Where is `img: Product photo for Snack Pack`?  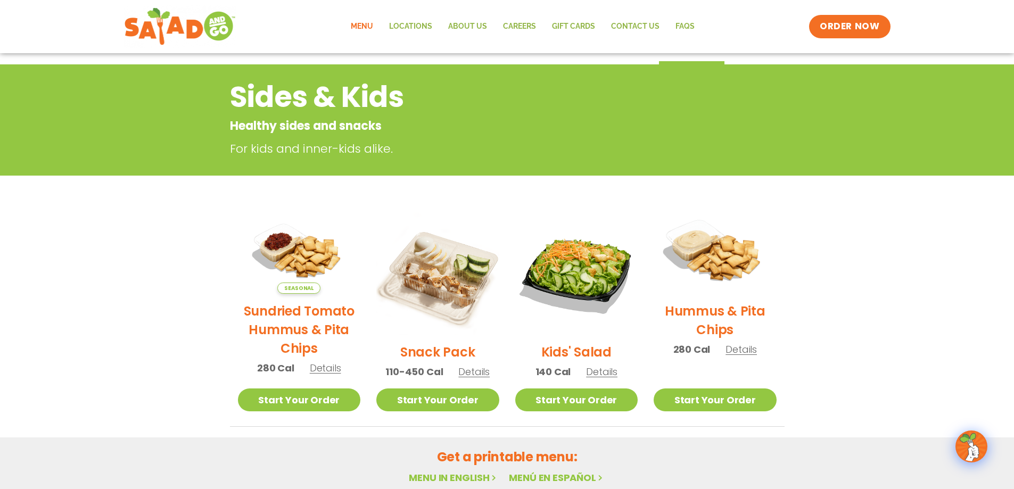 img: Product photo for Snack Pack is located at coordinates (437, 273).